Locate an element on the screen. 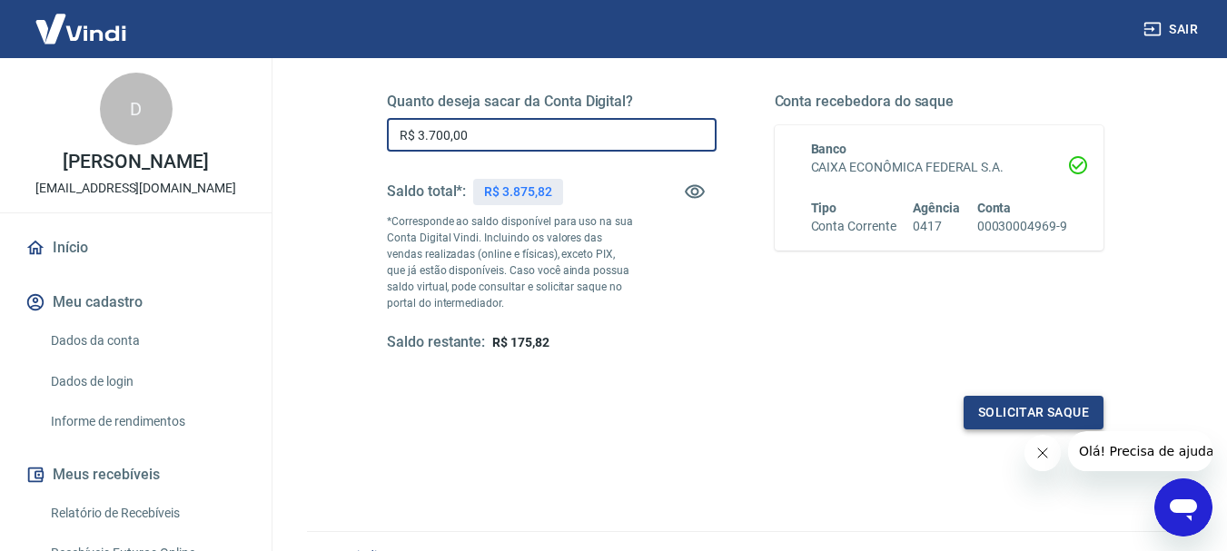 The height and width of the screenshot is (551, 1227). h5: Saldo restante: is located at coordinates (436, 342).